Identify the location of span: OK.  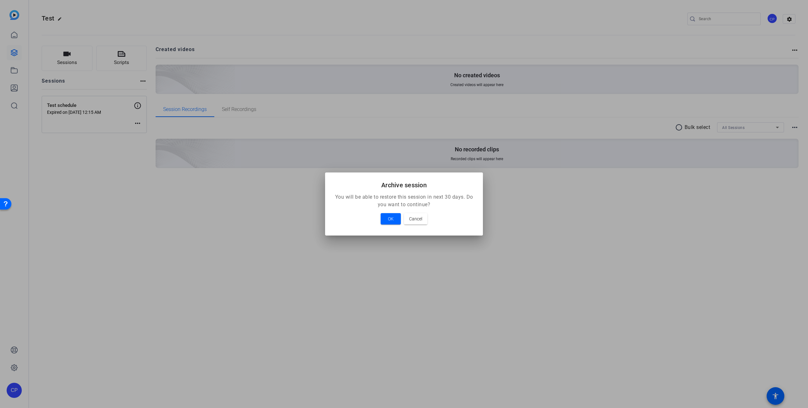
(391, 219).